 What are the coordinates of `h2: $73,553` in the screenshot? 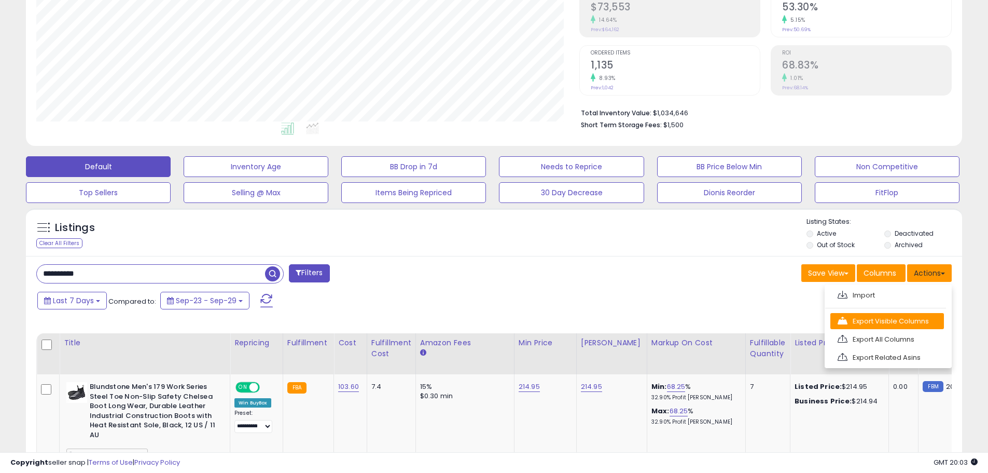 It's located at (676, 8).